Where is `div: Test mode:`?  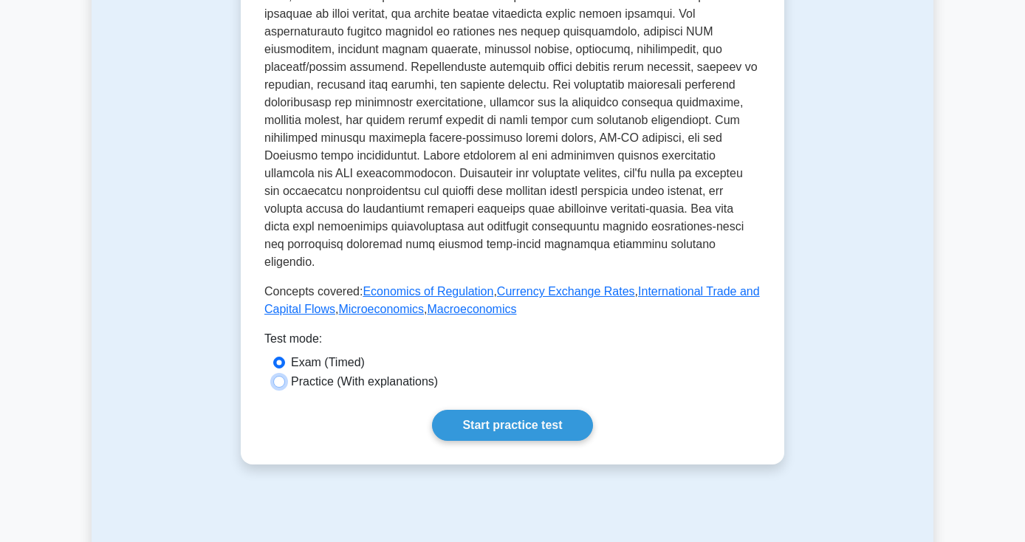 div: Test mode: is located at coordinates (512, 342).